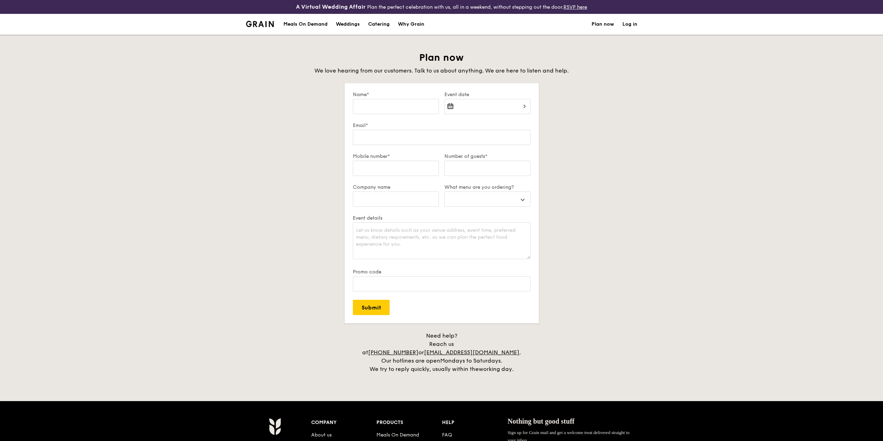 This screenshot has width=883, height=441. Describe the element at coordinates (379, 24) in the screenshot. I see `div: Catering` at that location.